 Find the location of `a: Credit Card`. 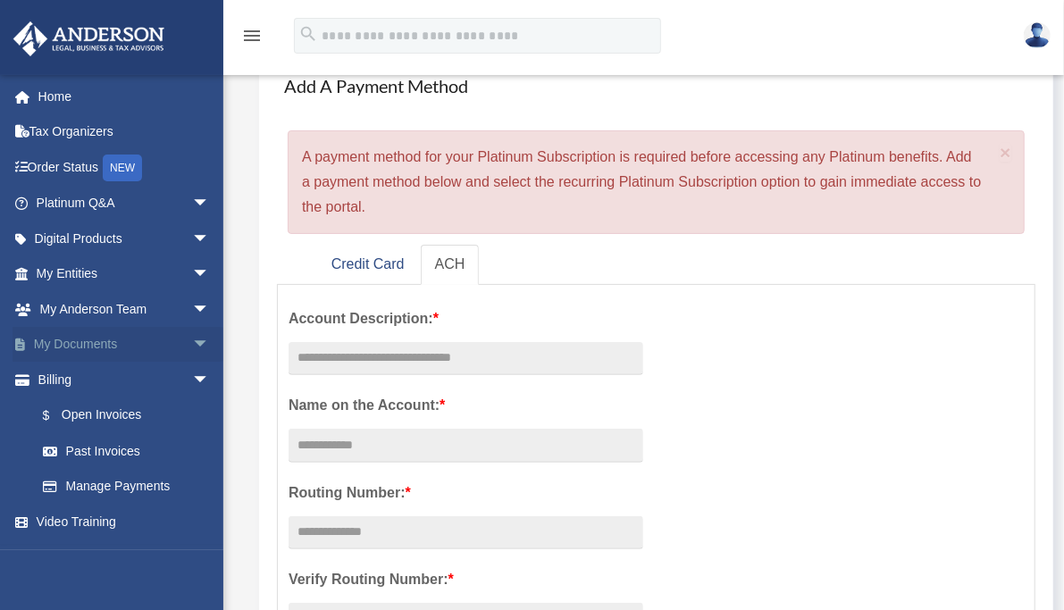

a: Credit Card is located at coordinates (368, 264).